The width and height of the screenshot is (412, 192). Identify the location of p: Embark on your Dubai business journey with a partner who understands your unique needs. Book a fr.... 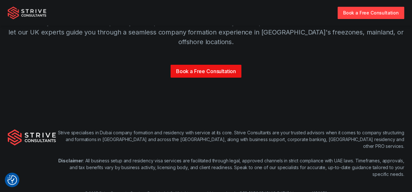
(206, 32).